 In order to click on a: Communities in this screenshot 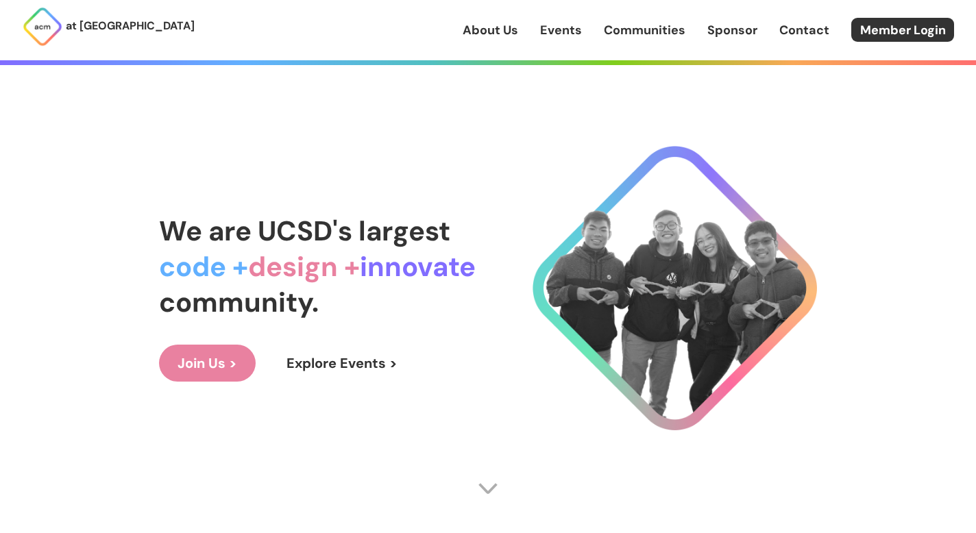, I will do `click(644, 30)`.